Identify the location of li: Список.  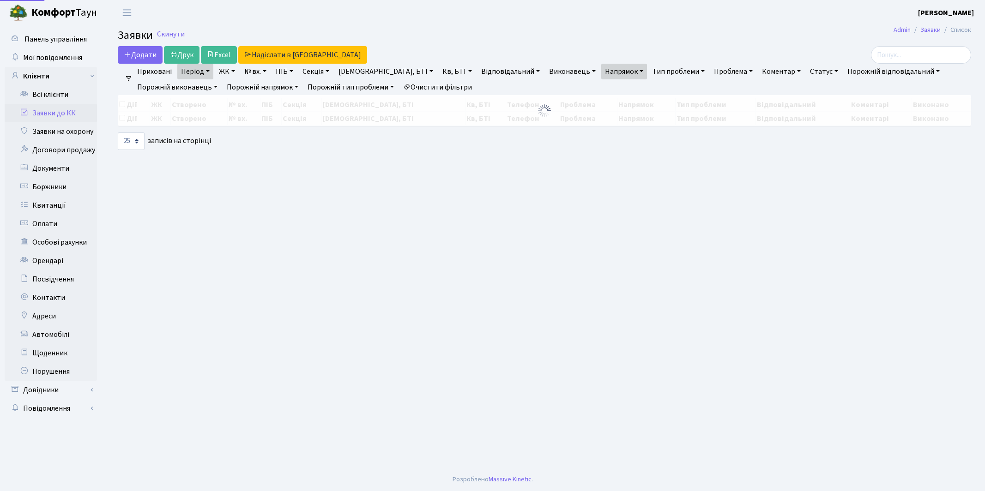
(956, 30).